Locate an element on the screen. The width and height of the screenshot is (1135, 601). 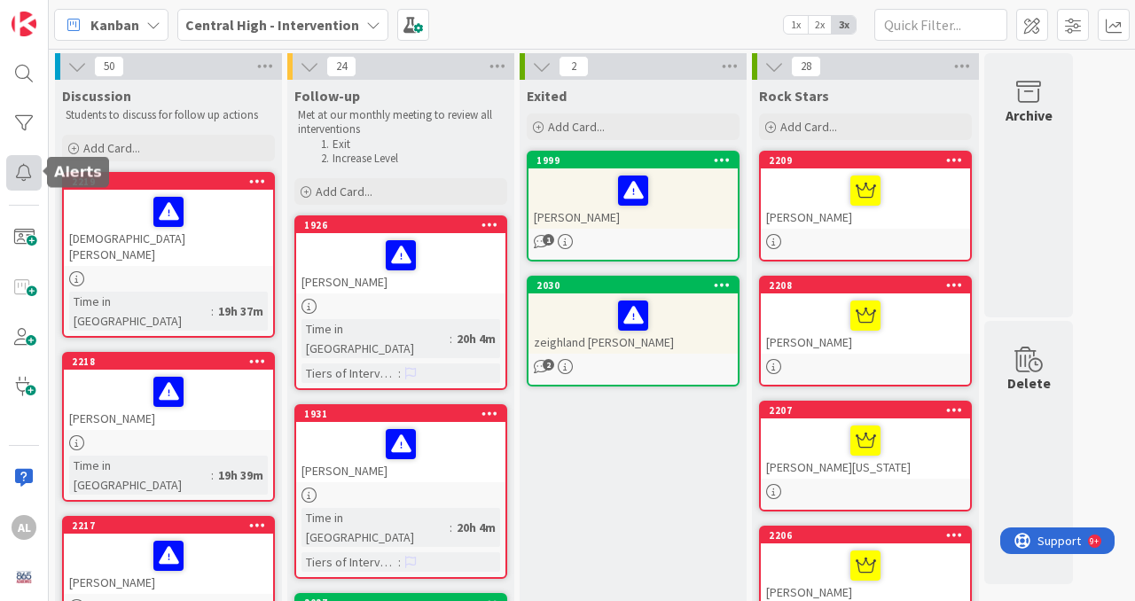
span: 1 is located at coordinates (548, 239).